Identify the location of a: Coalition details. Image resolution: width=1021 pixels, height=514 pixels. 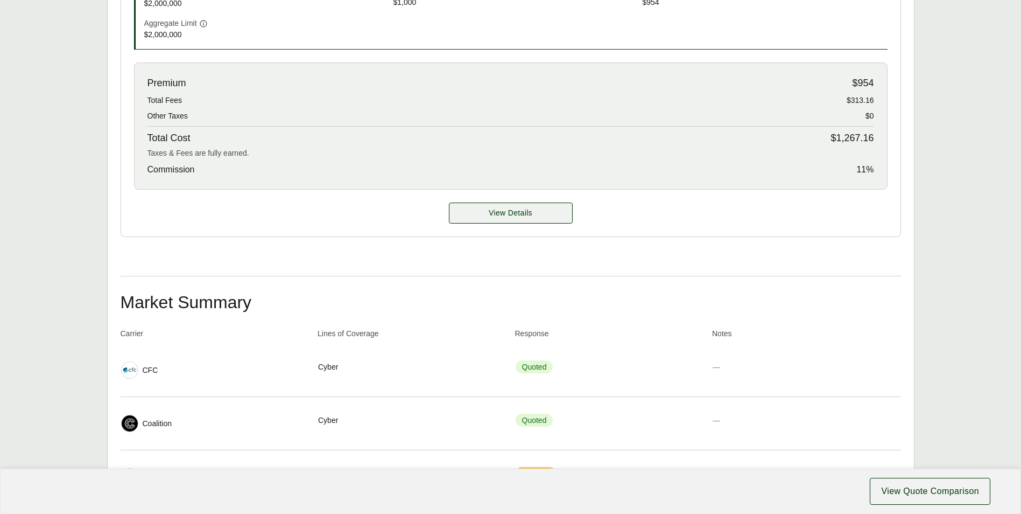
(511, 213).